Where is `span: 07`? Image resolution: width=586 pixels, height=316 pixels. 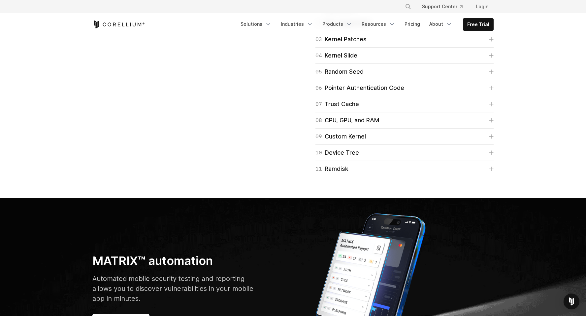
span: 07 is located at coordinates (319, 104).